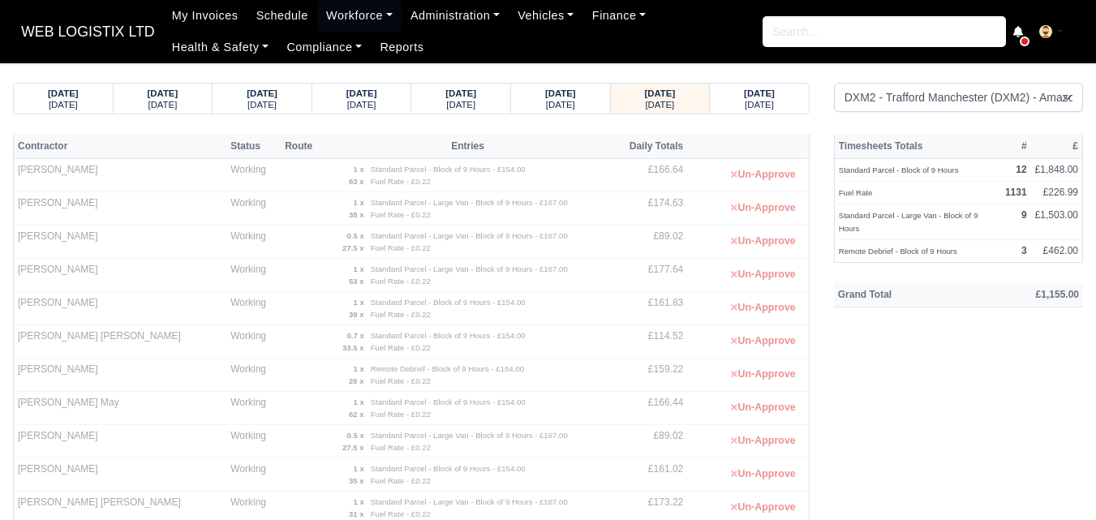 Image resolution: width=1096 pixels, height=520 pixels. Describe the element at coordinates (648, 308) in the screenshot. I see `td: £161.83` at that location.